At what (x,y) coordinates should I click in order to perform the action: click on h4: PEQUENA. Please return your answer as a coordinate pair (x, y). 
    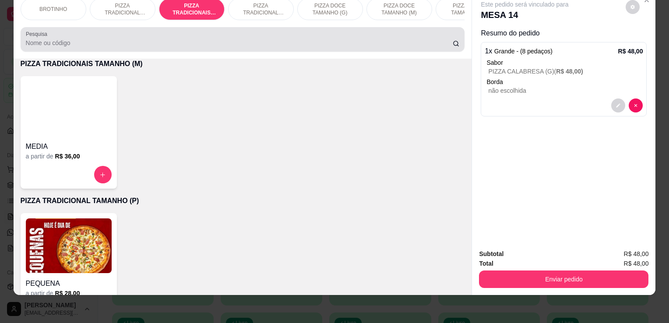
    Looking at the image, I should click on (69, 284).